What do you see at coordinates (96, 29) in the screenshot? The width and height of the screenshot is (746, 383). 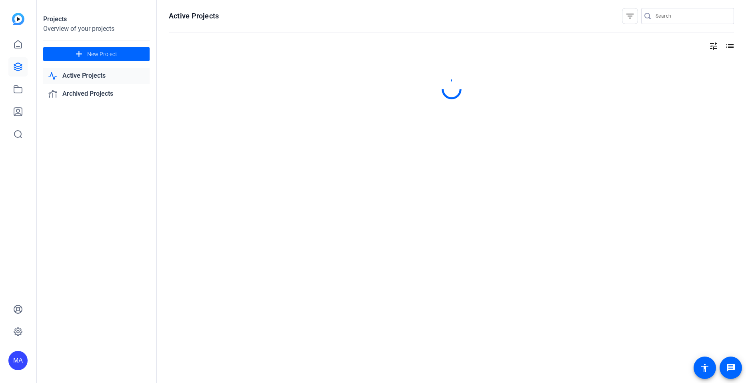 I see `div: Overview of your projects` at bounding box center [96, 29].